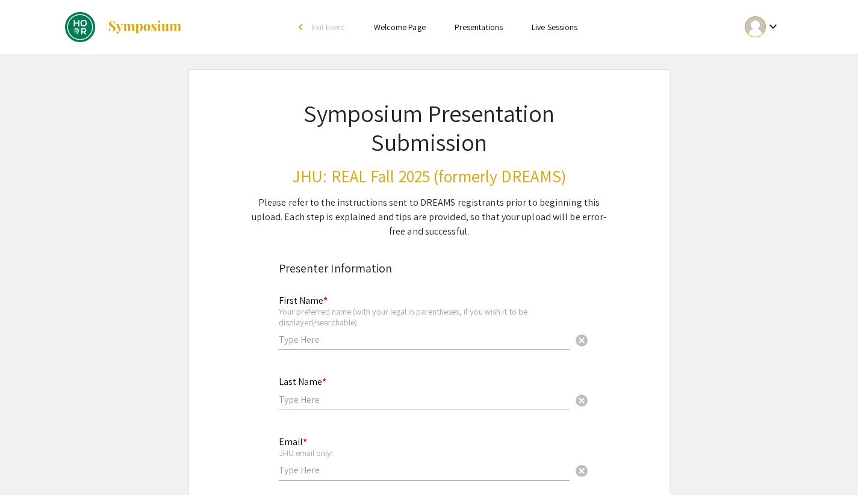 The image size is (858, 495). What do you see at coordinates (144, 27) in the screenshot?
I see `img: Symposium by ForagerOne` at bounding box center [144, 27].